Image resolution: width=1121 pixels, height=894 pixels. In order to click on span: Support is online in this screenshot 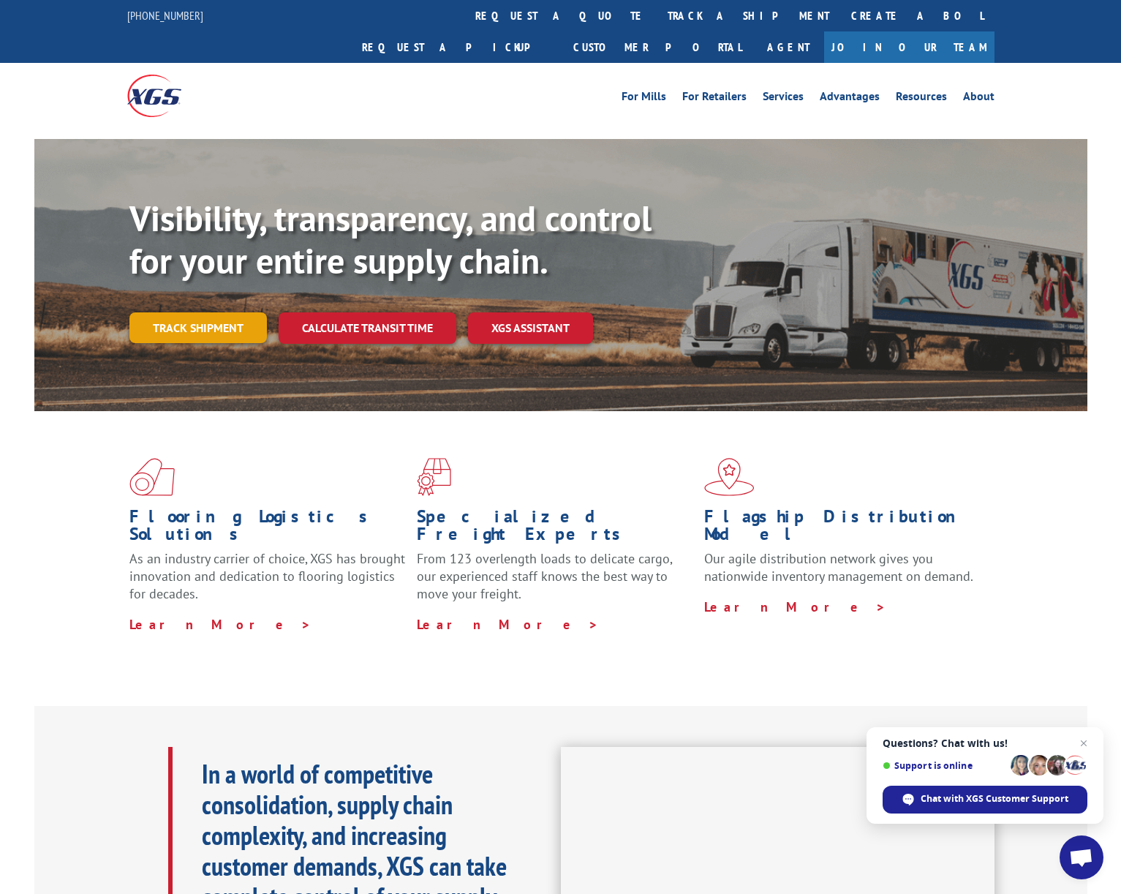, I will do `click(944, 765)`.